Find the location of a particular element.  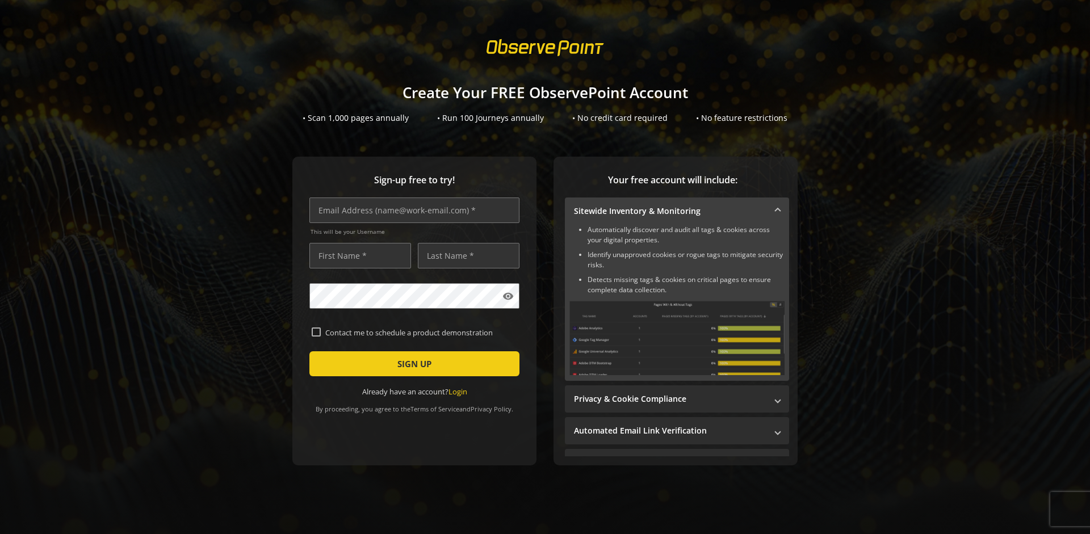

mat-expansion-panel-header: Sitewide Inventory & Monitoring is located at coordinates (677, 211).